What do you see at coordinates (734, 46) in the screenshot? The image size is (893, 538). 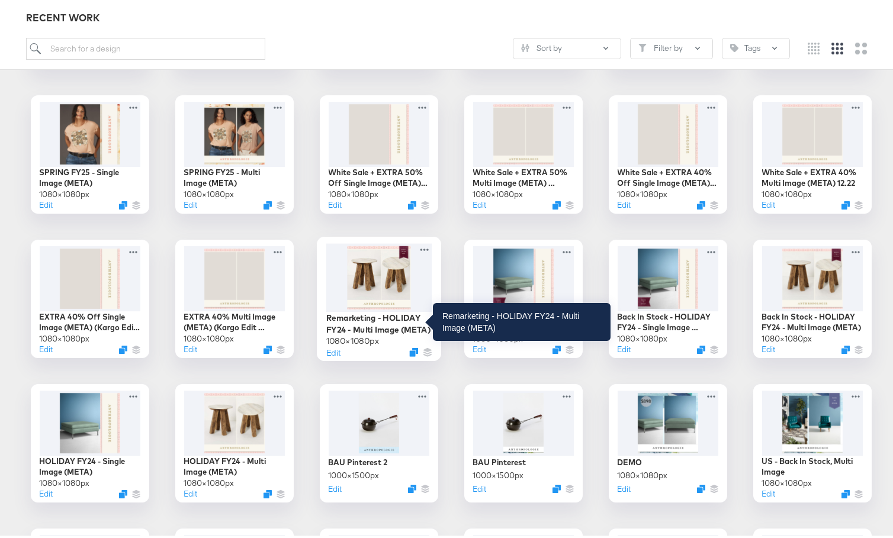 I see `svg: Tag` at bounding box center [734, 46].